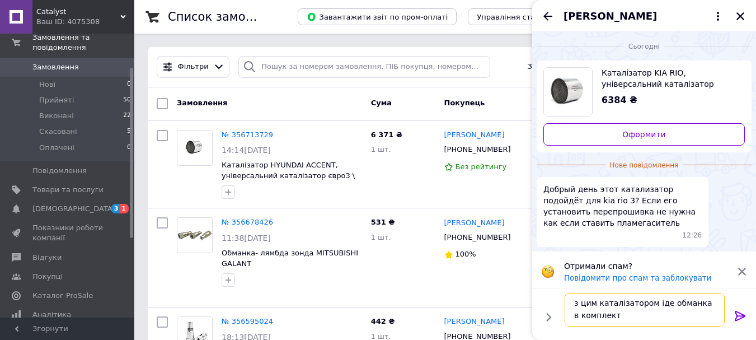 This screenshot has height=340, width=756. I want to click on span: Оплачені, so click(56, 148).